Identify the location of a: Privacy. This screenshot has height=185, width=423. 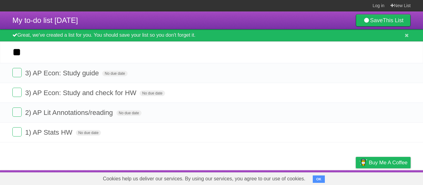
(356, 178).